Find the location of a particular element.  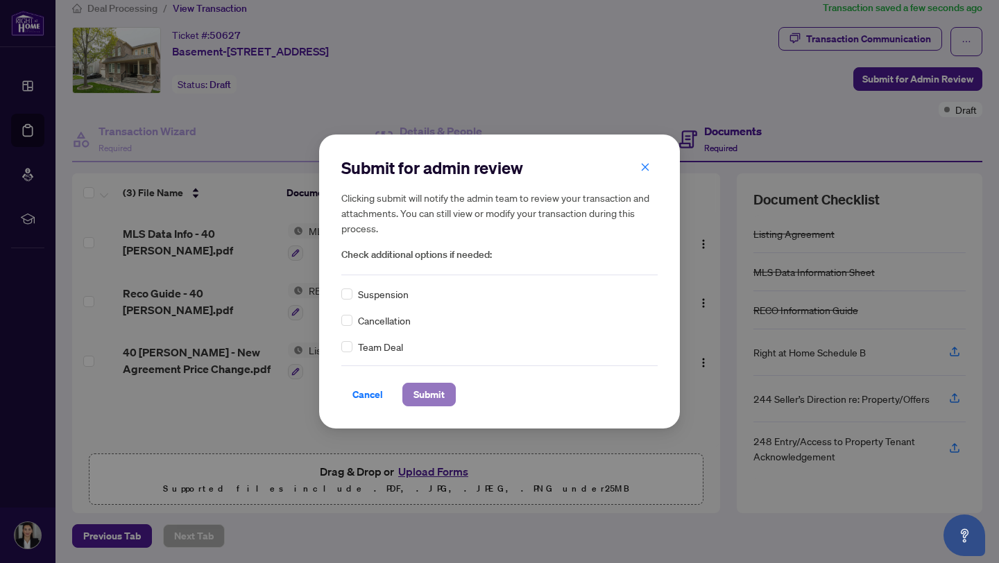

span: Submit is located at coordinates (429, 395).